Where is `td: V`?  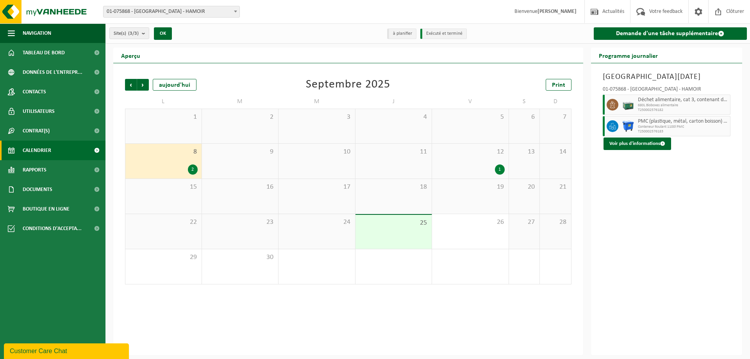 td: V is located at coordinates (471, 102).